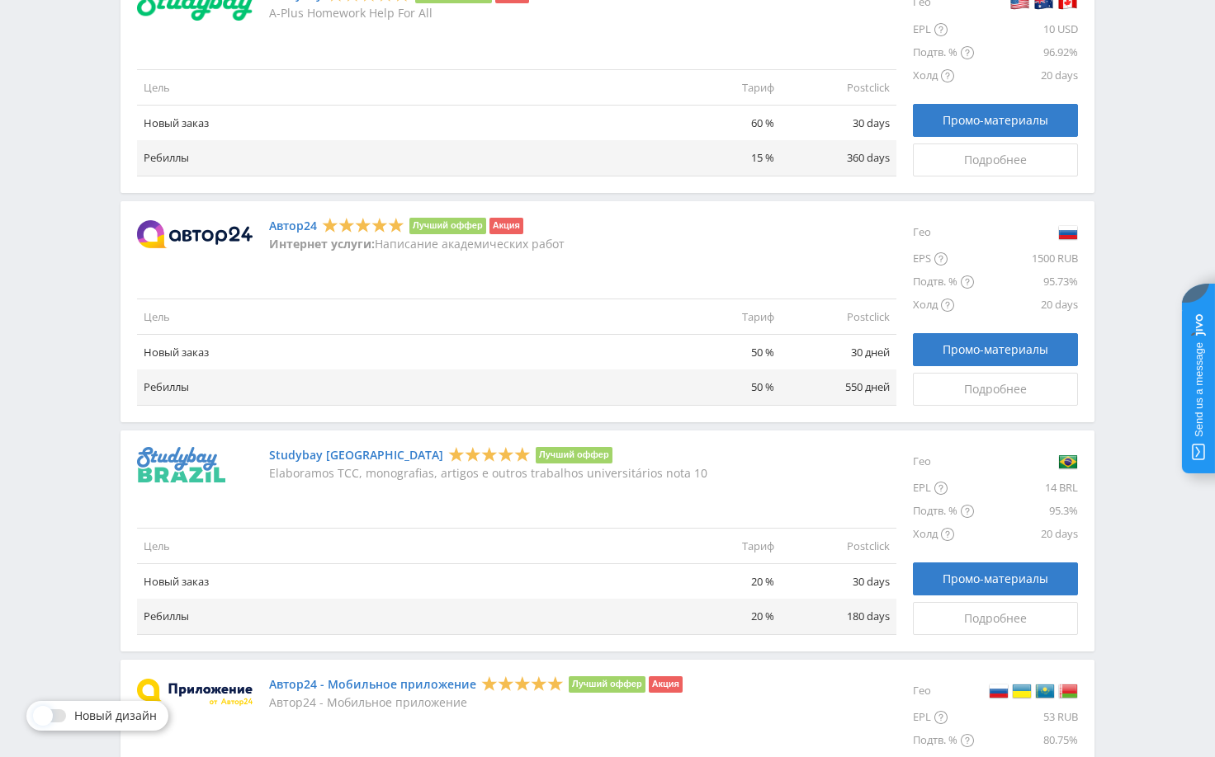 The height and width of the screenshot is (757, 1215). I want to click on p: Elaboramos TCC, monografias, artigos e outros trabalhos universitários nota 10, so click(488, 474).